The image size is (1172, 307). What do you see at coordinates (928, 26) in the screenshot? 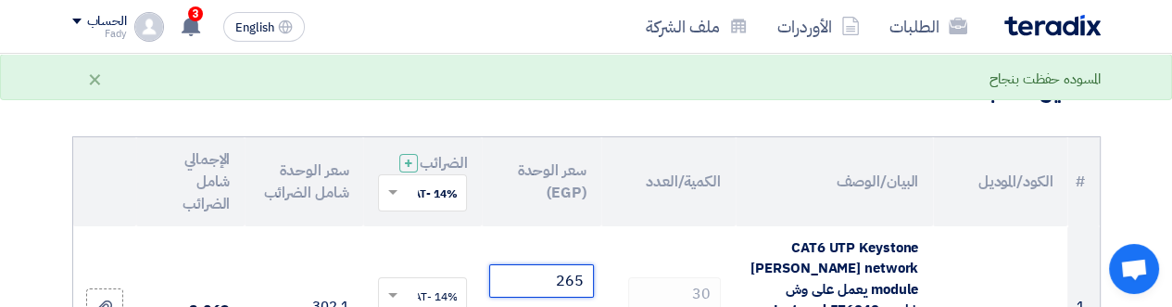
I see `a: الطلبات` at bounding box center [928, 26].